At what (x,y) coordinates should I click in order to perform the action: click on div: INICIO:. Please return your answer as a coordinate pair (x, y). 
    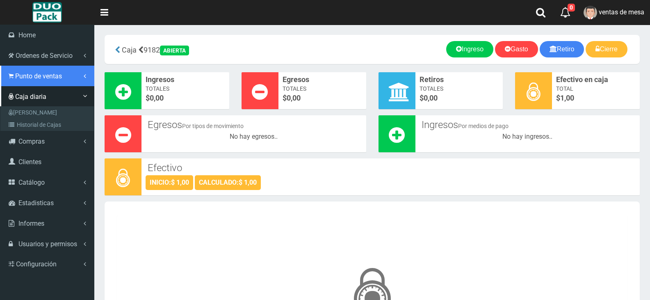
    Looking at the image, I should click on (169, 183).